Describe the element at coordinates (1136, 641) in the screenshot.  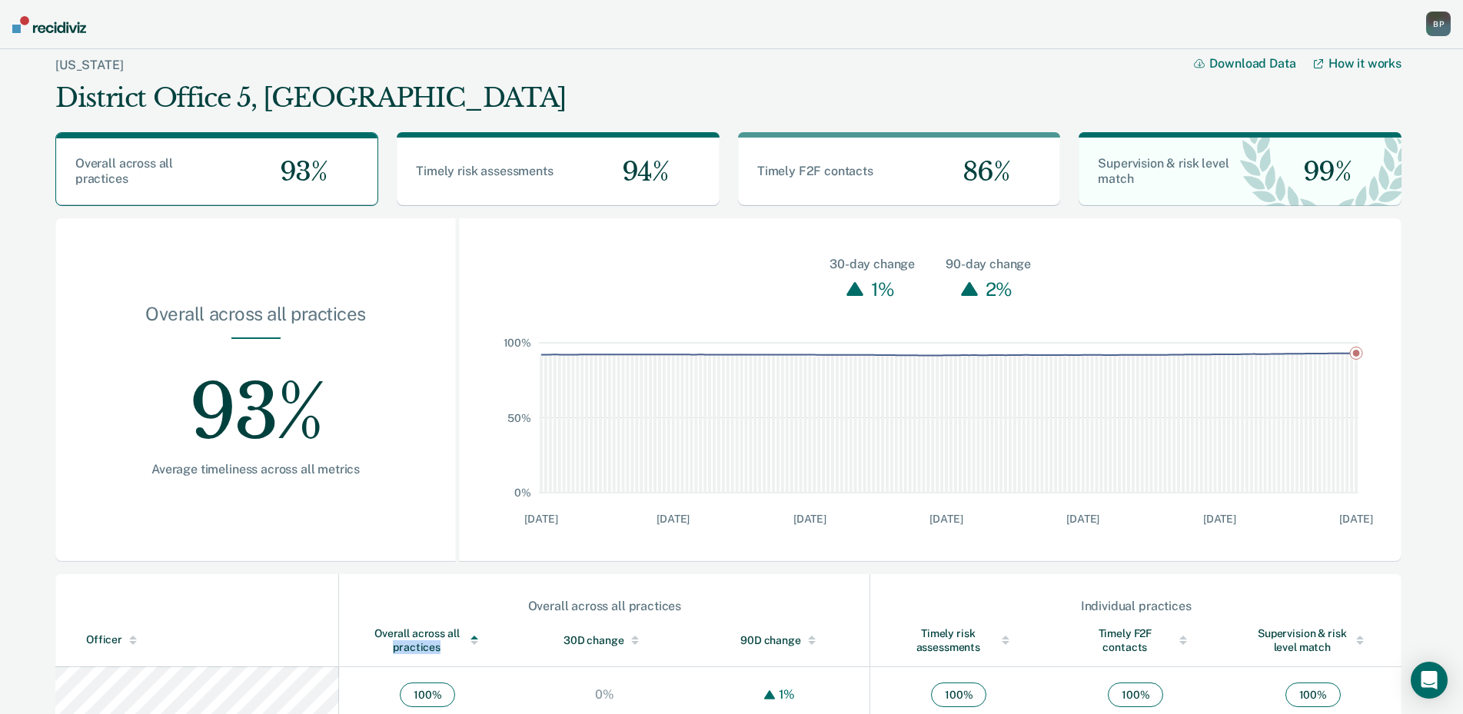
I see `div: Timely F2F contacts` at that location.